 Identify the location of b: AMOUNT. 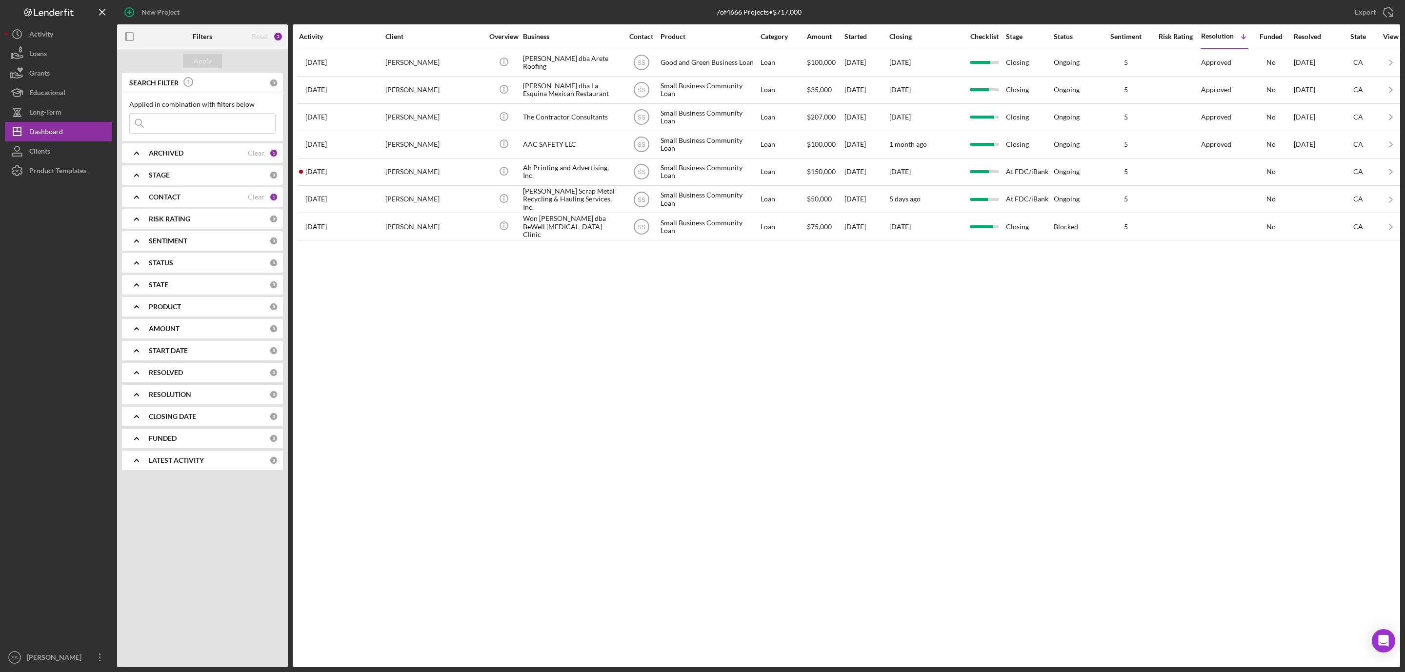
(164, 329).